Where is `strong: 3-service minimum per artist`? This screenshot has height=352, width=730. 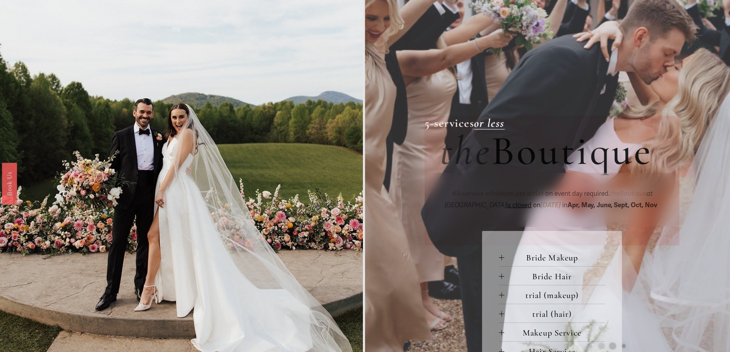 strong: 3-service minimum per artist is located at coordinates (500, 193).